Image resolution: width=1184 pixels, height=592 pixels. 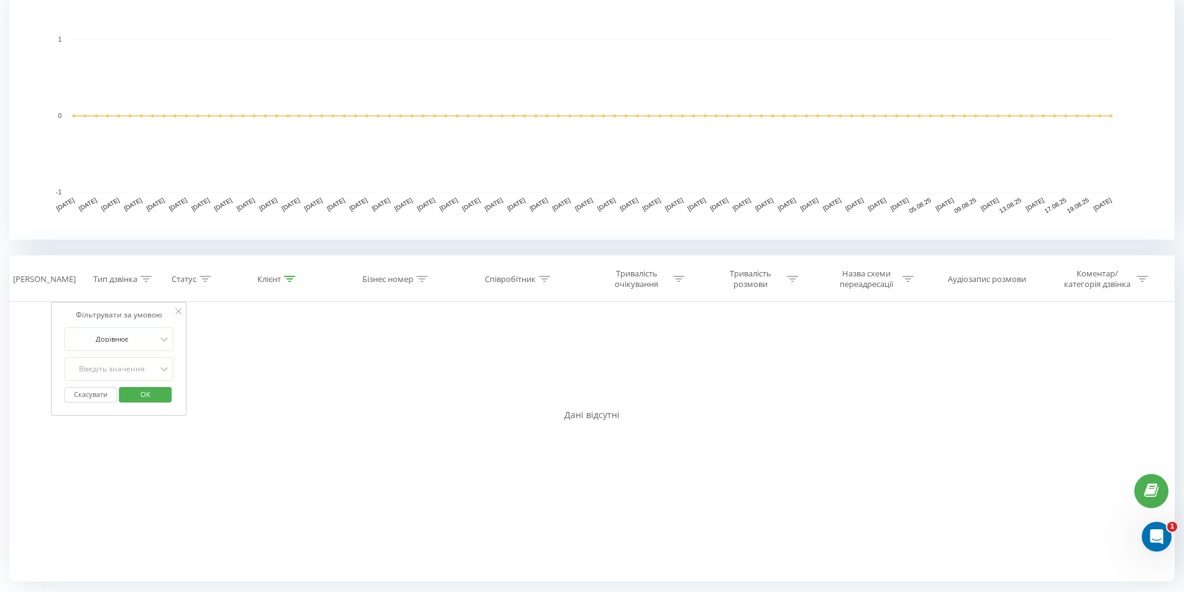 I want to click on div: Аудіозапис розмови, so click(x=987, y=279).